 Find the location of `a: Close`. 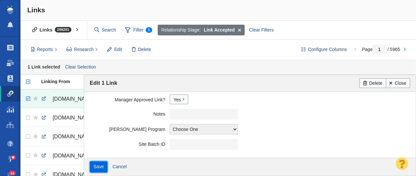

a: Close is located at coordinates (398, 83).